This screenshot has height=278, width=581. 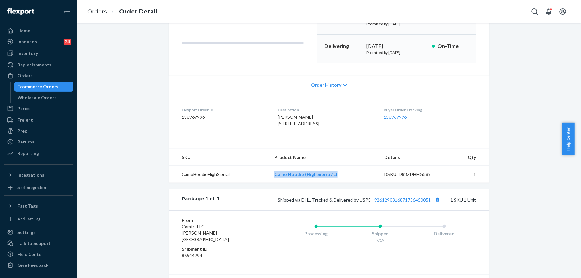 I want to click on td: 1, so click(x=470, y=174).